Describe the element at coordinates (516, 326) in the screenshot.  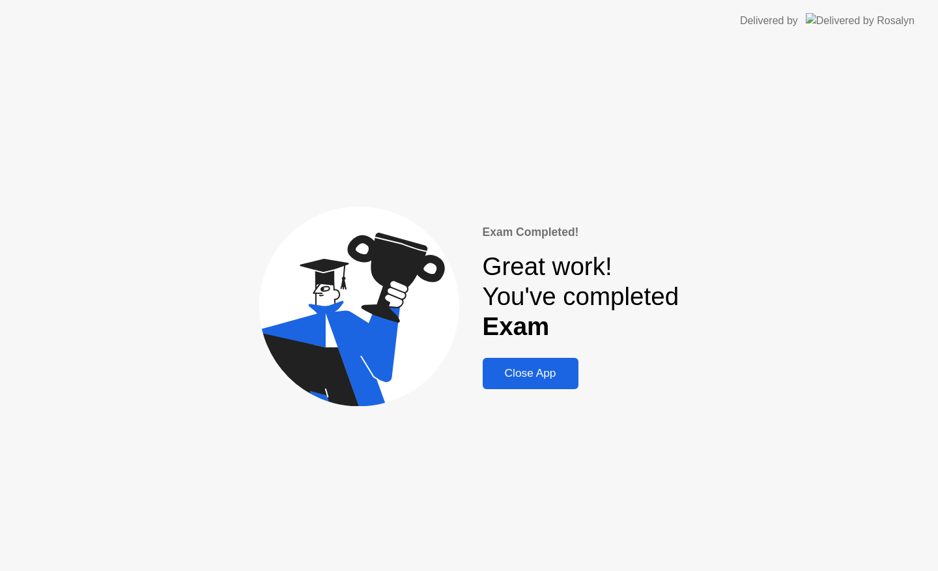
I see `b: Exam` at that location.